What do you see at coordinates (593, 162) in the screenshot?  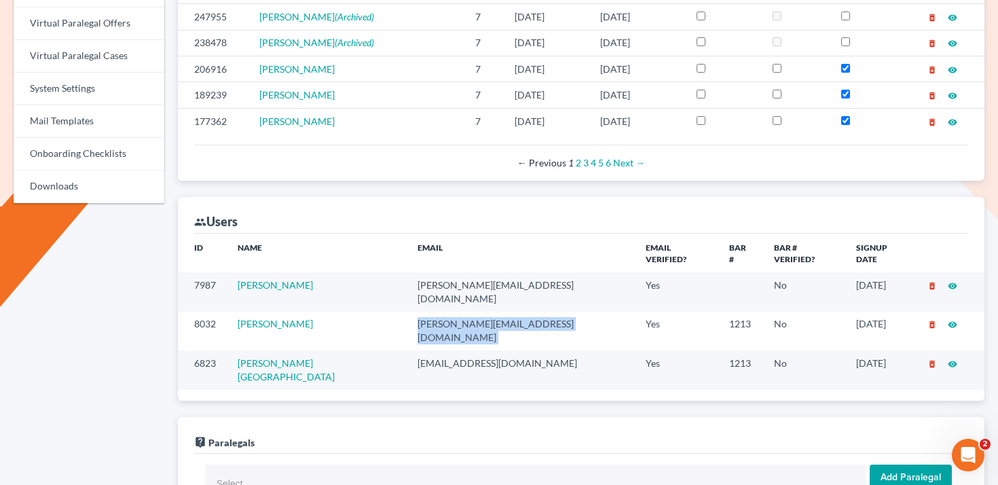 I see `a: Page 4` at bounding box center [593, 162].